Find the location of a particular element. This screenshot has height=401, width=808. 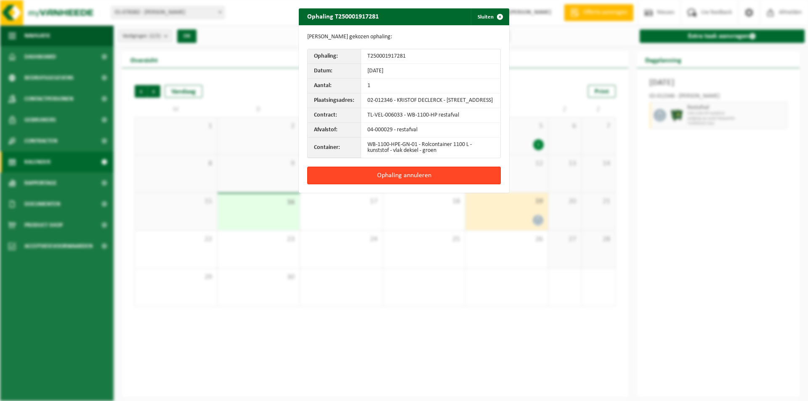

button: Ophaling annuleren is located at coordinates (404, 176).